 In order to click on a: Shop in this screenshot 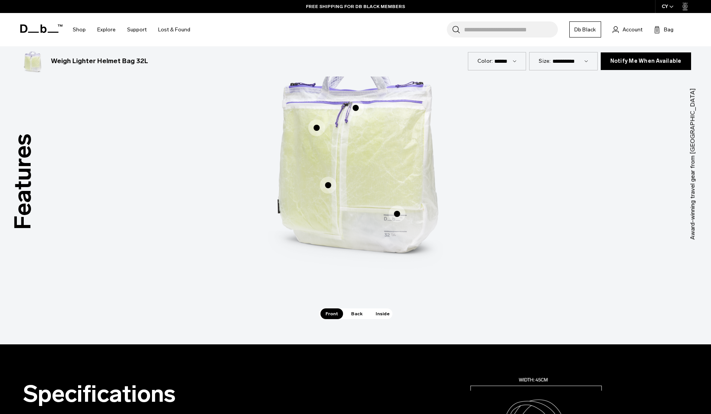, I will do `click(79, 29)`.